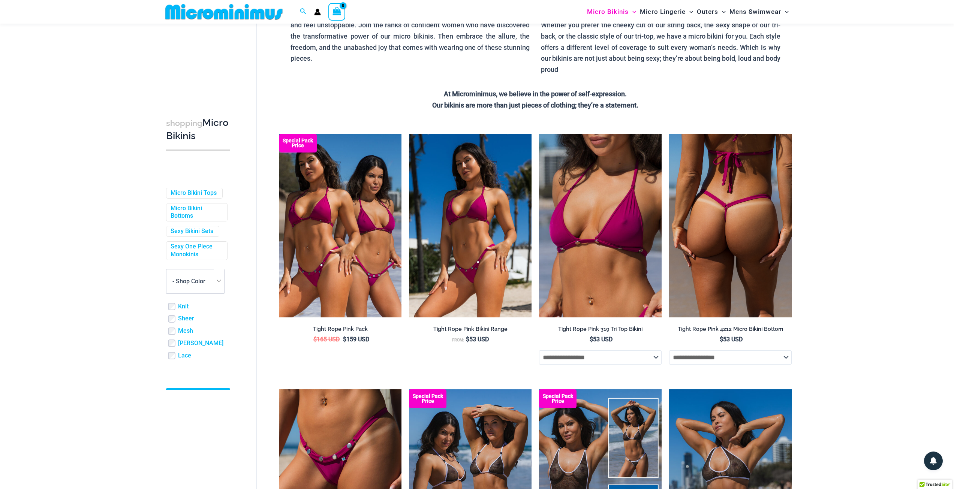 This screenshot has height=489, width=954. What do you see at coordinates (731, 329) in the screenshot?
I see `h2: Tight Rope Pink 4212 Micro Bikini Bottom` at bounding box center [731, 329].